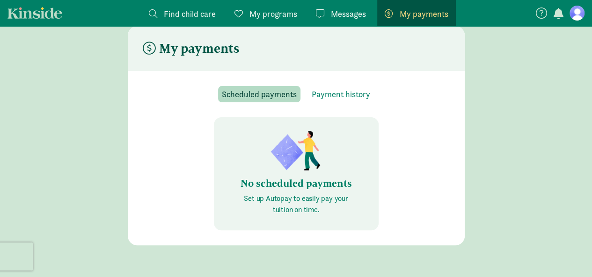  What do you see at coordinates (273, 14) in the screenshot?
I see `span: My programs` at bounding box center [273, 14].